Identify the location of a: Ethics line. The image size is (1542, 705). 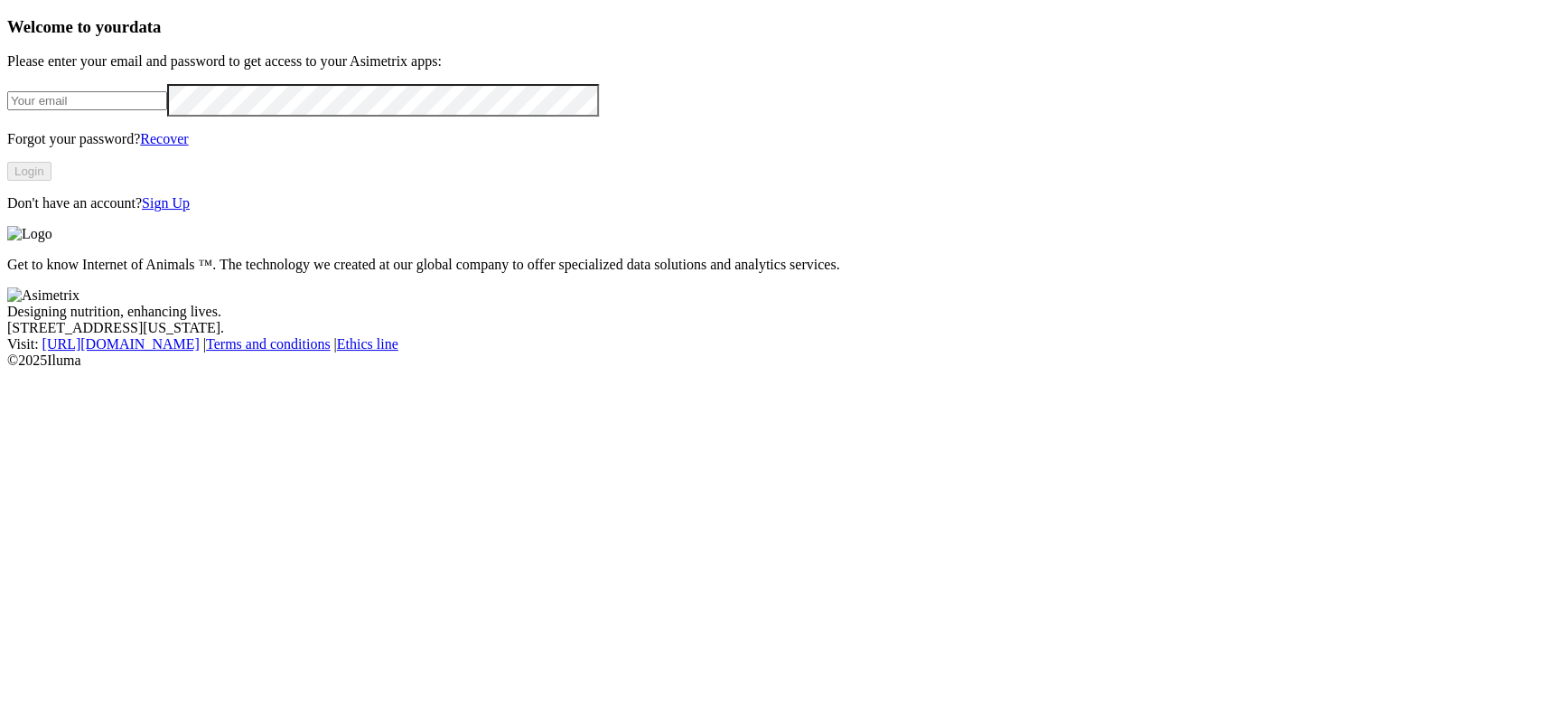
(368, 343).